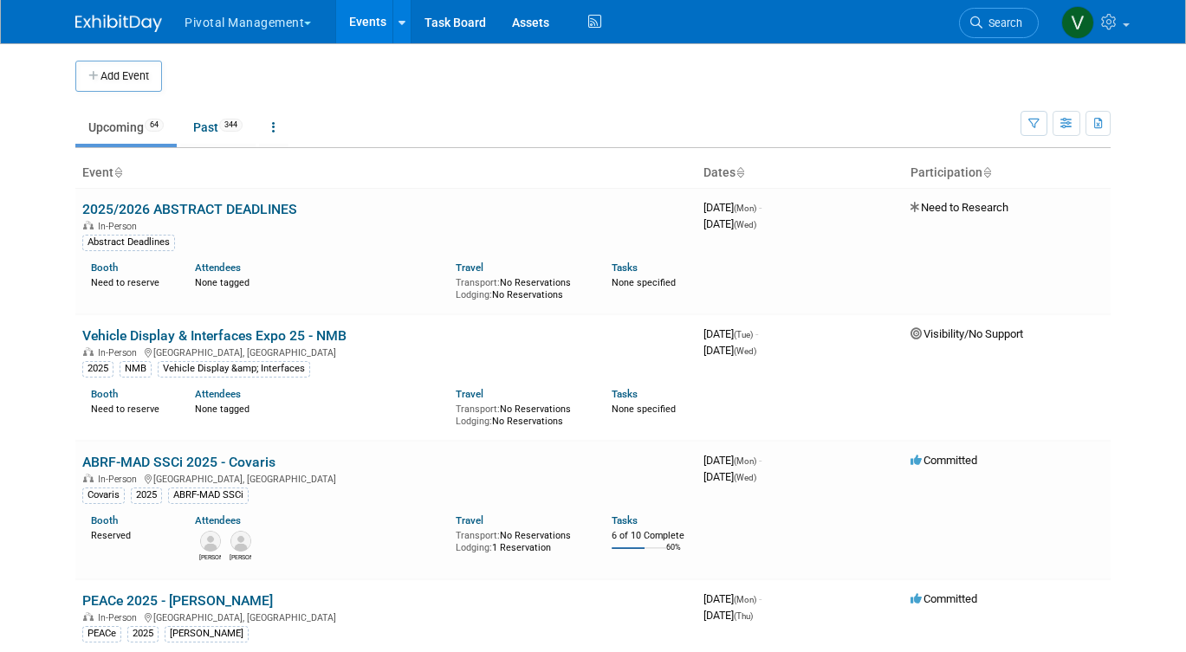 This screenshot has height=652, width=1186. What do you see at coordinates (135, 369) in the screenshot?
I see `div: NMB` at bounding box center [135, 369].